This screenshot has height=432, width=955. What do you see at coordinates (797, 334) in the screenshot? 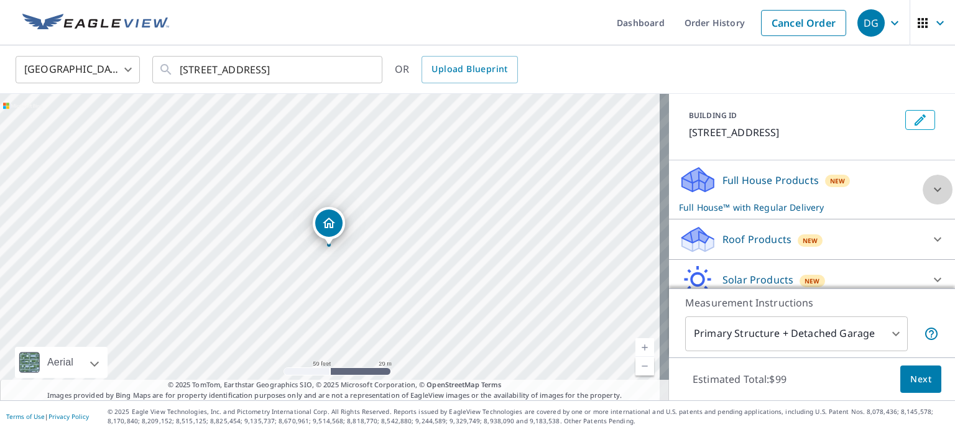
I see `div: Primary Structure + Detached Garage` at bounding box center [797, 334].